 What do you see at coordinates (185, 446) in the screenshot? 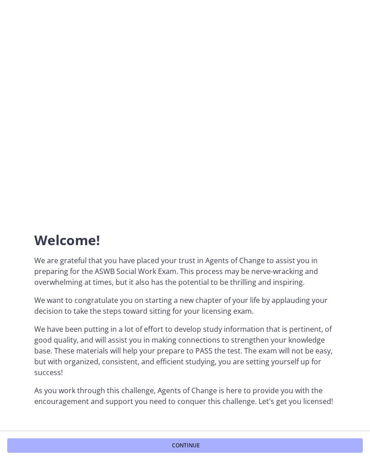
I see `button: Continue` at bounding box center [185, 446].